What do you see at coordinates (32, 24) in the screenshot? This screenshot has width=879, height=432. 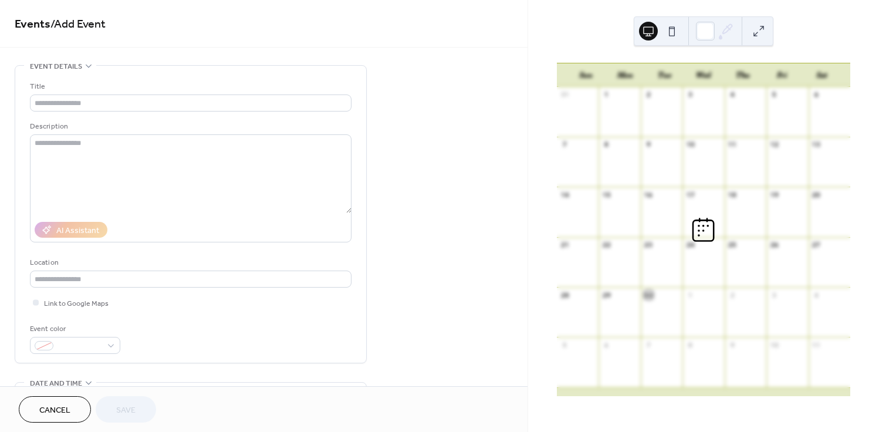 I see `a: Events` at bounding box center [32, 24].